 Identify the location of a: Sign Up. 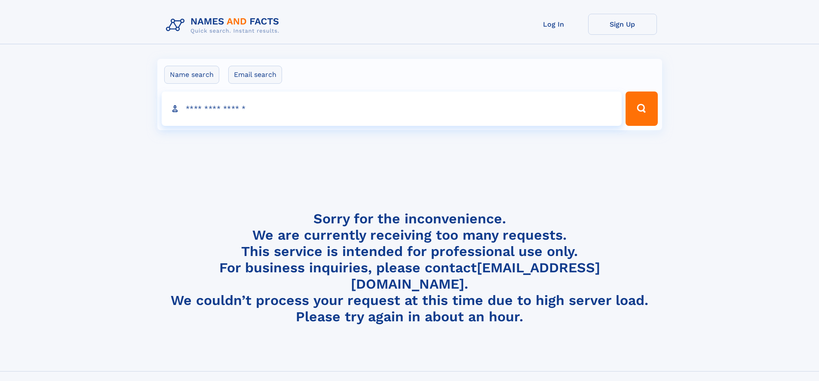
(623, 24).